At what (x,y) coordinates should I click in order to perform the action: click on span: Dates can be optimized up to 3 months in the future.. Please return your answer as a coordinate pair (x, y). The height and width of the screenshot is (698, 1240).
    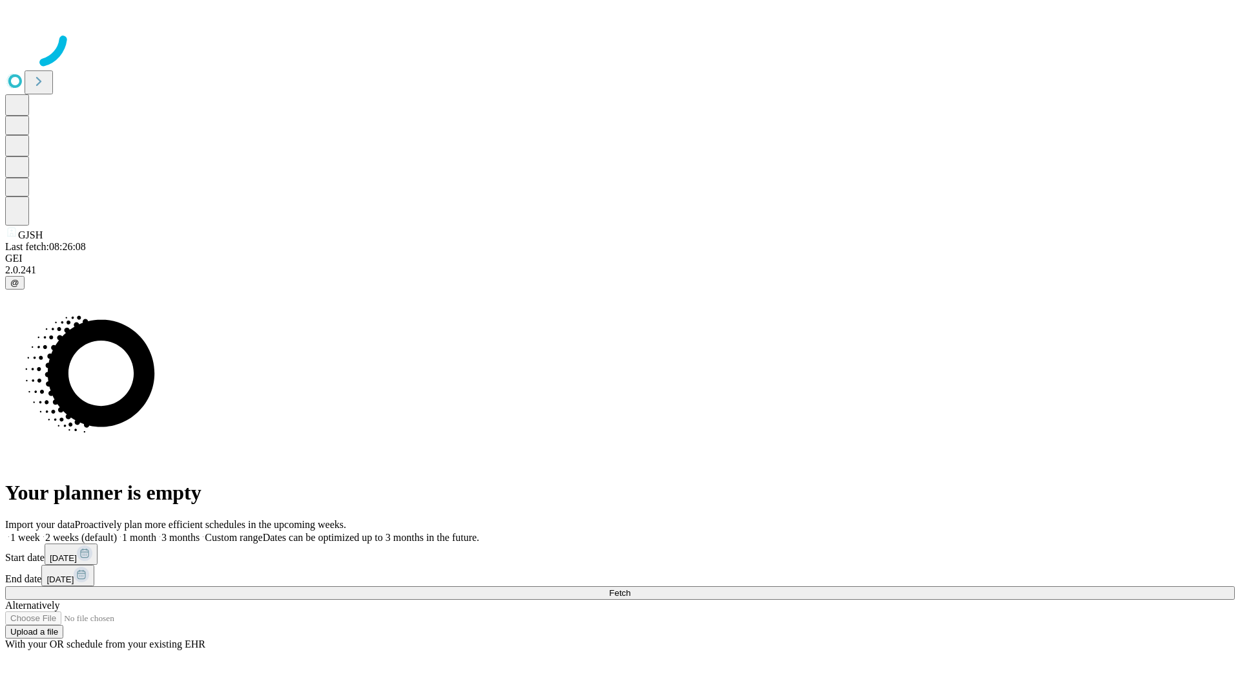
    Looking at the image, I should click on (371, 537).